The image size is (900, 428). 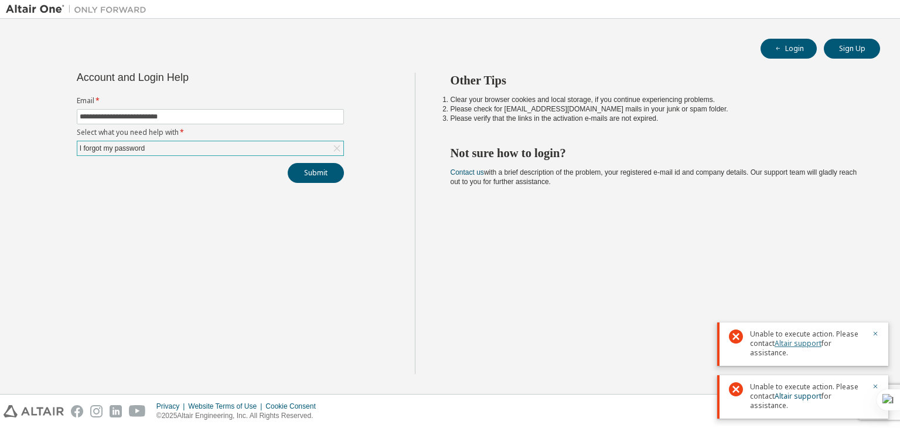 I want to click on p: © 2025 Altair Engineering, Inc. All Rights Reserved., so click(x=240, y=416).